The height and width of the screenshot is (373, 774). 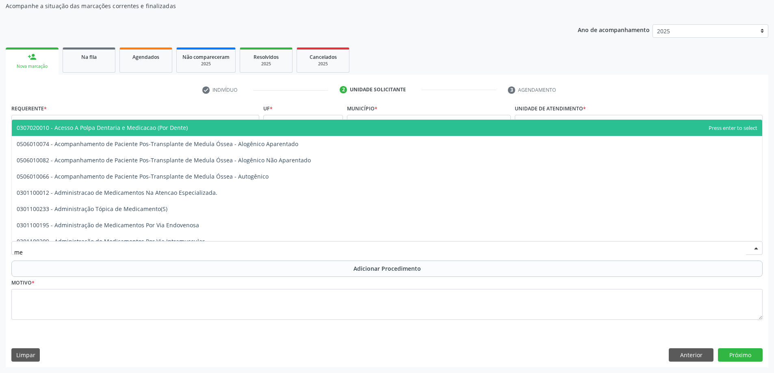 I want to click on div: Nova marcação, so click(x=32, y=66).